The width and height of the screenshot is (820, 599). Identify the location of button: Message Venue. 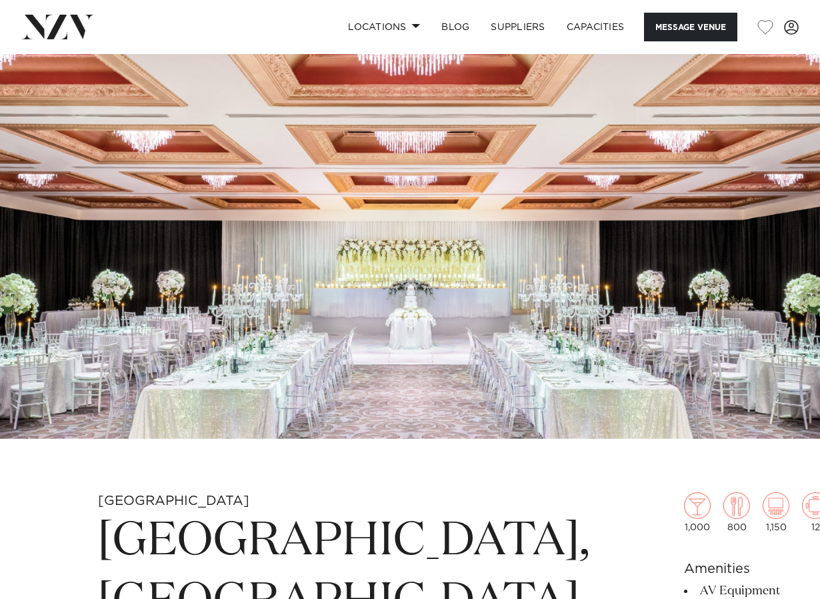
(691, 27).